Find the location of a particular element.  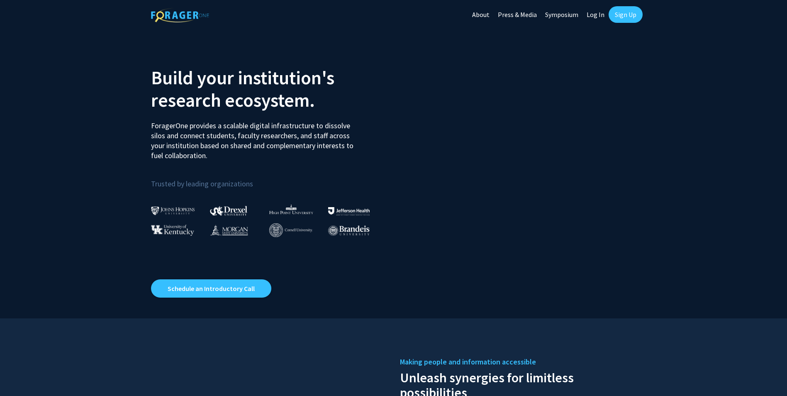

img: University of Kentucky is located at coordinates (173, 230).